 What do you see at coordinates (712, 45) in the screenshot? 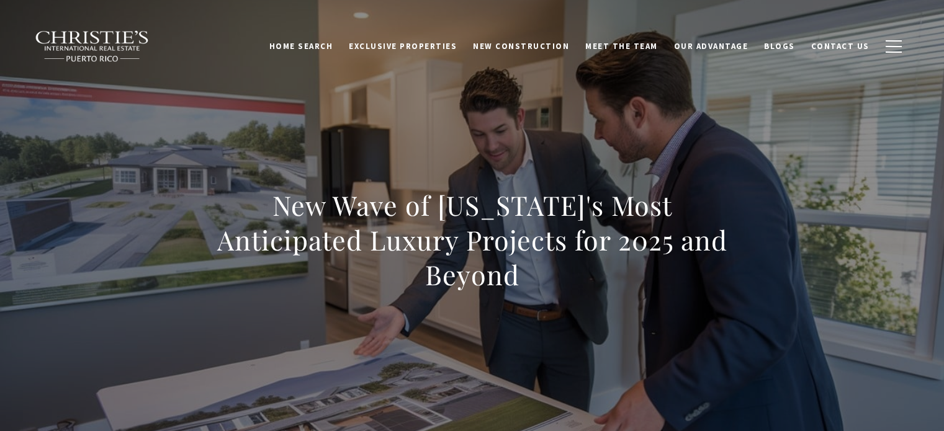
I see `span: Our Advantage` at bounding box center [712, 45].